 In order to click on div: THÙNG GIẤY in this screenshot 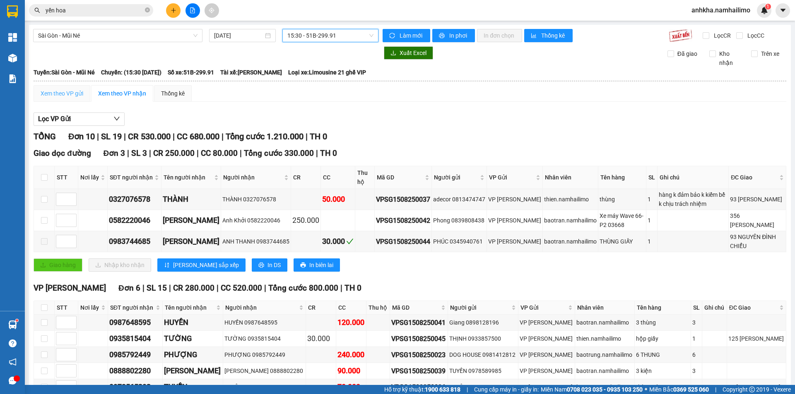, I will do `click(622, 242)`.